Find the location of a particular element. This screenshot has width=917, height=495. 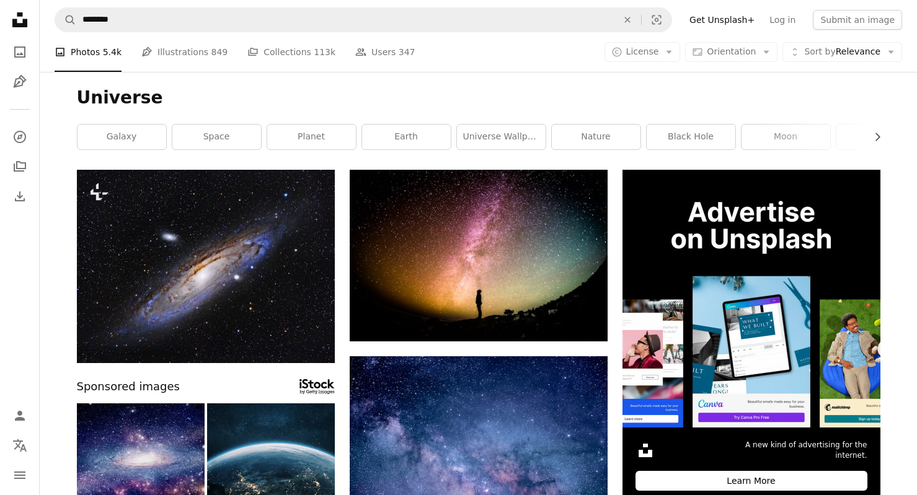

button: License is located at coordinates (642, 52).